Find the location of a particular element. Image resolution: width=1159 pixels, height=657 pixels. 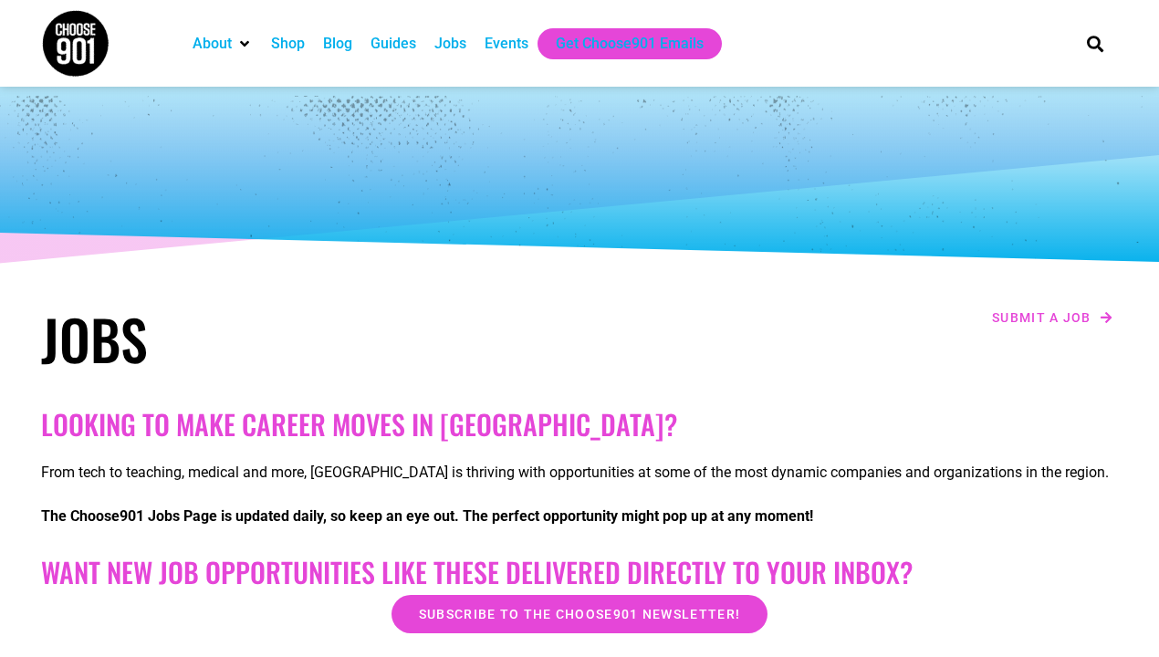

a: Guides is located at coordinates (393, 44).